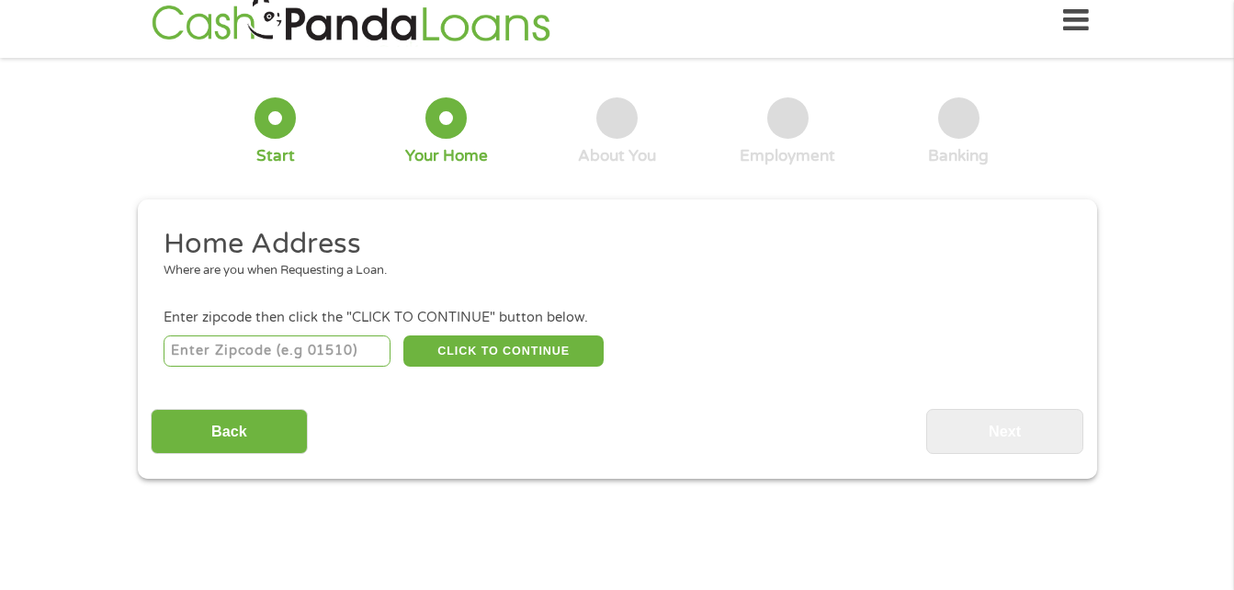  Describe the element at coordinates (787, 156) in the screenshot. I see `div: Employment` at that location.